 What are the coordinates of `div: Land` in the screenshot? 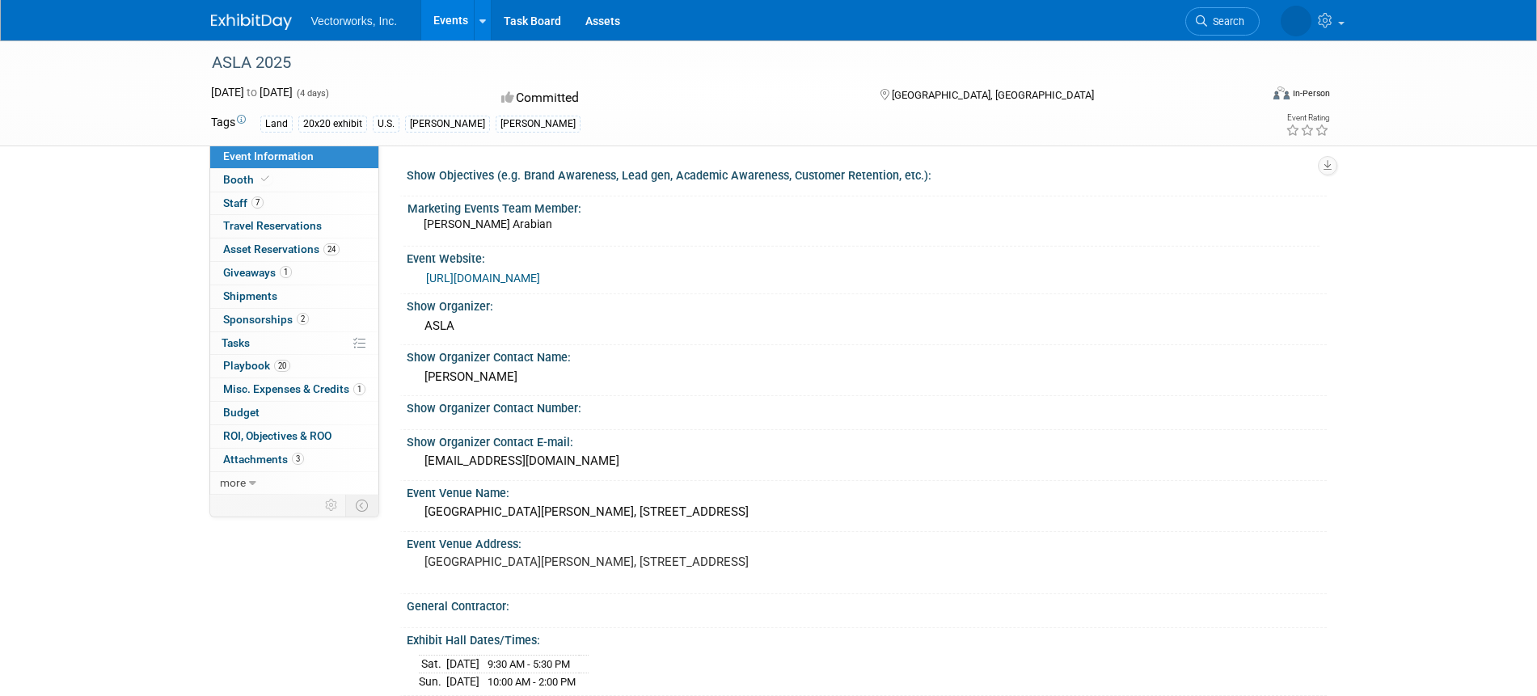 It's located at (277, 124).